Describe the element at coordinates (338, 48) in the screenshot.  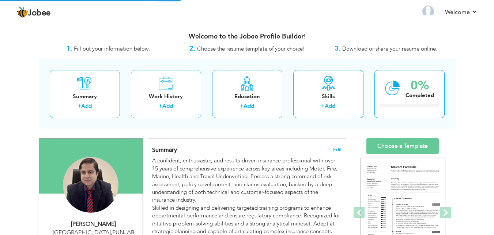
I see `strong: 3.` at that location.